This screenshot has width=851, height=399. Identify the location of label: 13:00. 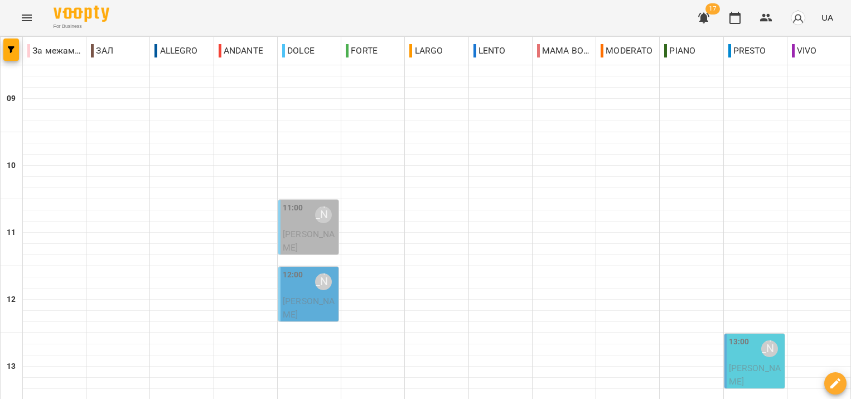
(739, 342).